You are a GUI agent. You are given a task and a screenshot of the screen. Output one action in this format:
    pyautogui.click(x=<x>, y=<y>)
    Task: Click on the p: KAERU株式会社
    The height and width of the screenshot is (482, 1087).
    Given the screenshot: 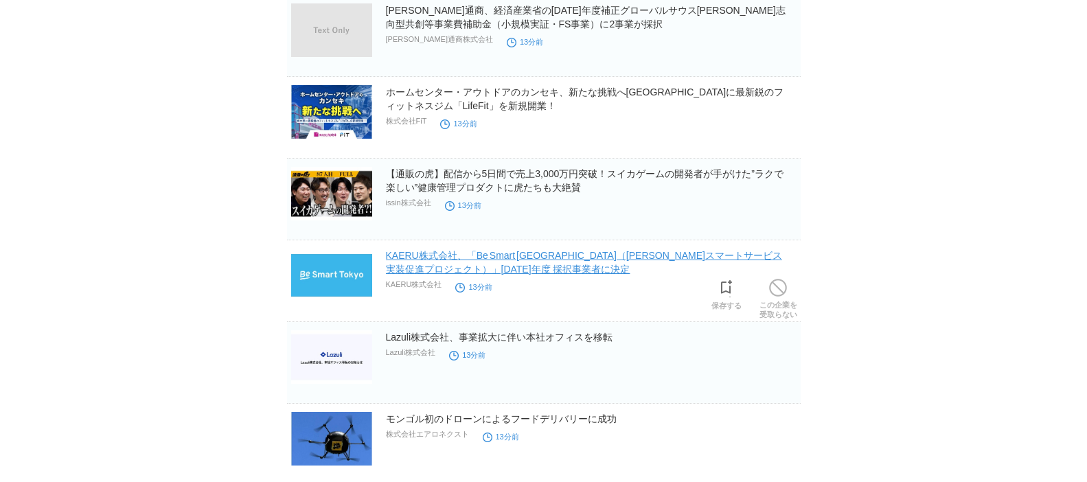 What is the action you would take?
    pyautogui.click(x=414, y=284)
    